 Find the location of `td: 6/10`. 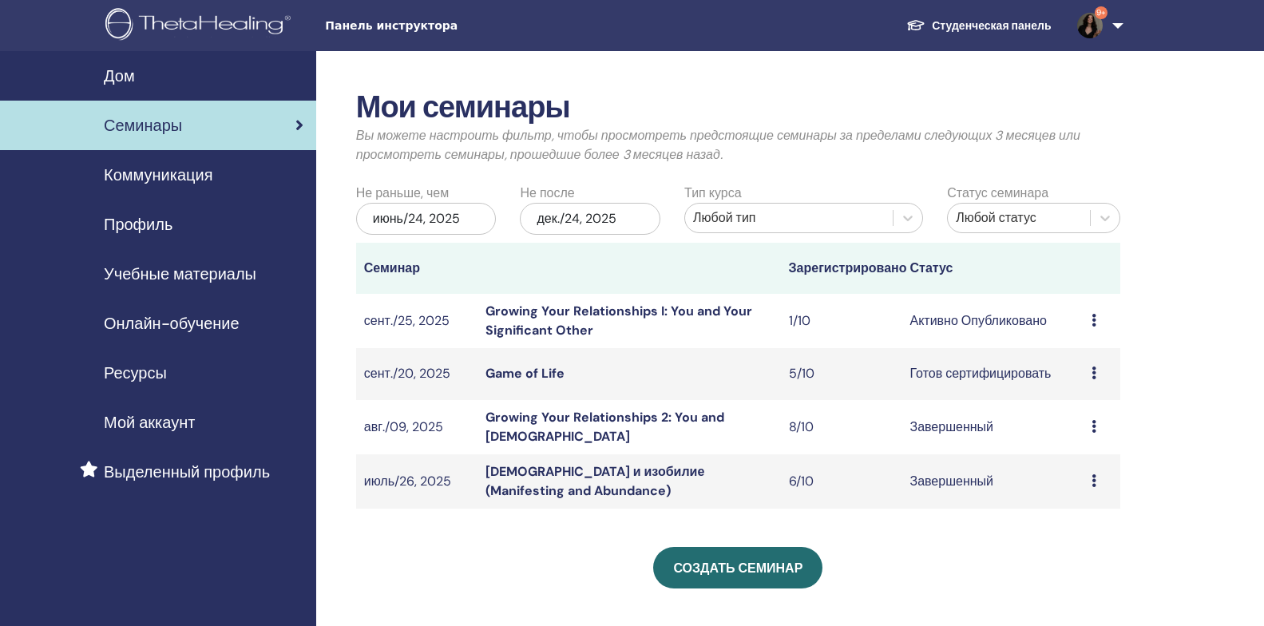

td: 6/10 is located at coordinates (842, 482).